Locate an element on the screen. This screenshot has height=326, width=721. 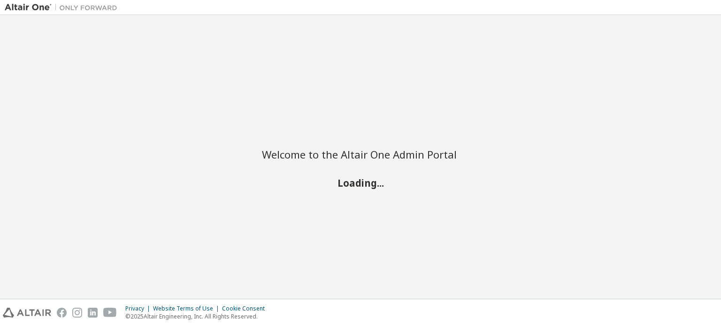
div: Cookie Consent is located at coordinates (246, 309).